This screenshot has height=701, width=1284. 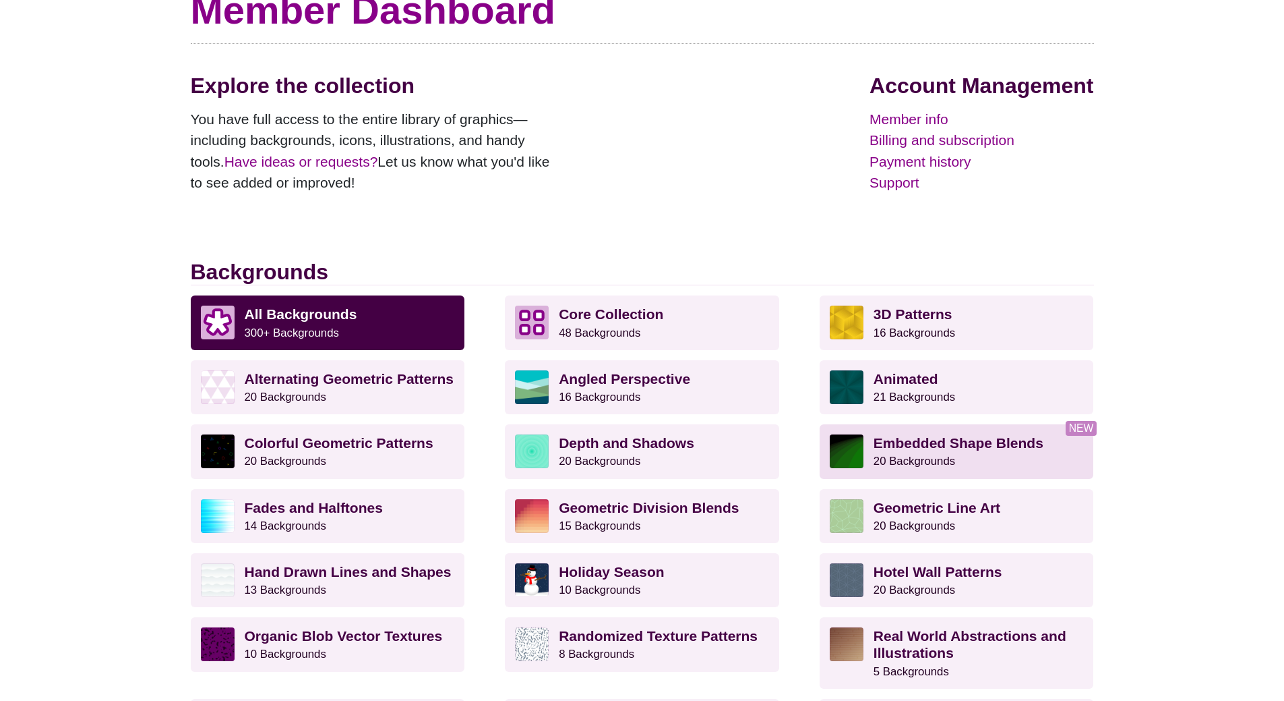 What do you see at coordinates (658, 635) in the screenshot?
I see `strong: Randomized Texture Patterns` at bounding box center [658, 635].